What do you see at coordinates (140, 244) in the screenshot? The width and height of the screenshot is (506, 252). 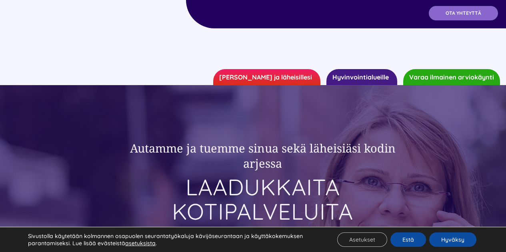 I see `button: asetuksista` at bounding box center [140, 244].